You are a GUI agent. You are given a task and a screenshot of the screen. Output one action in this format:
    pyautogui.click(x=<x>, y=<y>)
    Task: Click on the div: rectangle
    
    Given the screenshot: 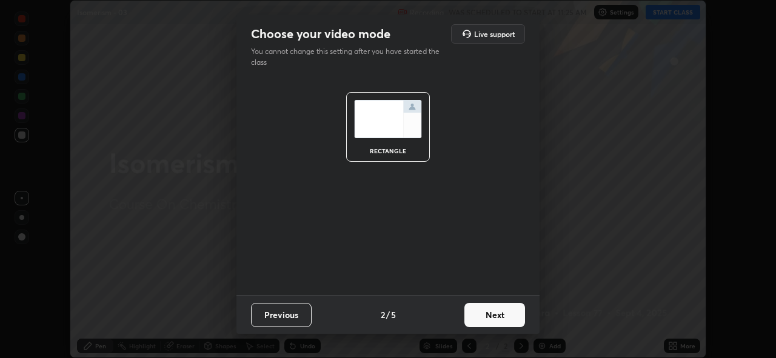 What is the action you would take?
    pyautogui.click(x=388, y=151)
    